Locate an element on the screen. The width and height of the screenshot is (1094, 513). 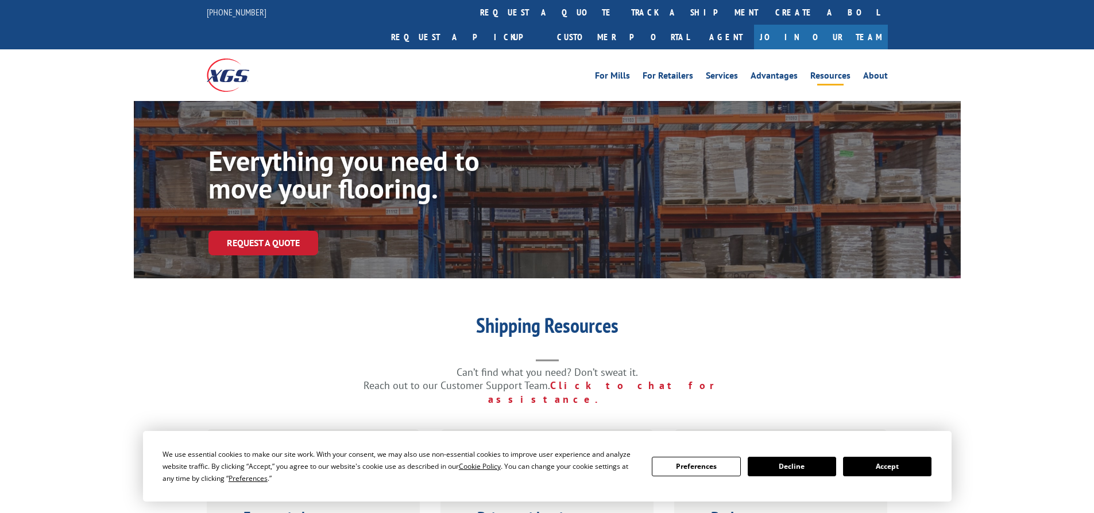
span: Preferences is located at coordinates (248, 478).